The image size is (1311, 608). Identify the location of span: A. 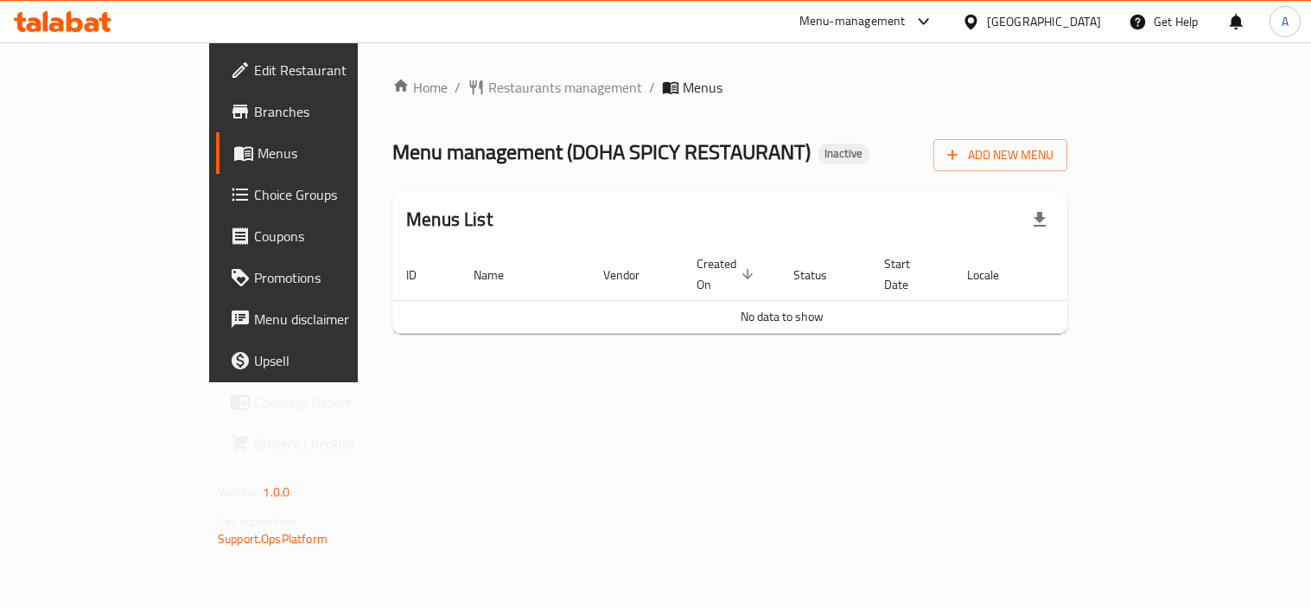
(1285, 22).